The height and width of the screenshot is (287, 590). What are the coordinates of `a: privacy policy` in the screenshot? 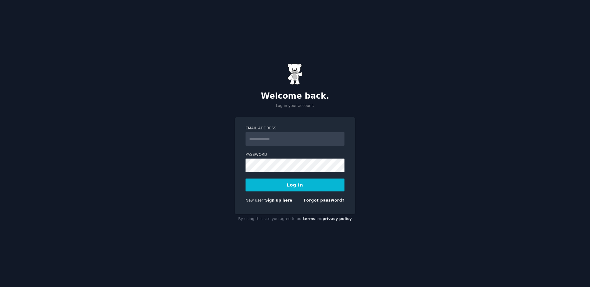 It's located at (337, 219).